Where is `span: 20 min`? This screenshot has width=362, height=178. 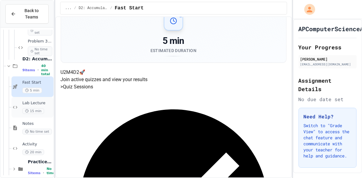
span: 20 min is located at coordinates (33, 152).